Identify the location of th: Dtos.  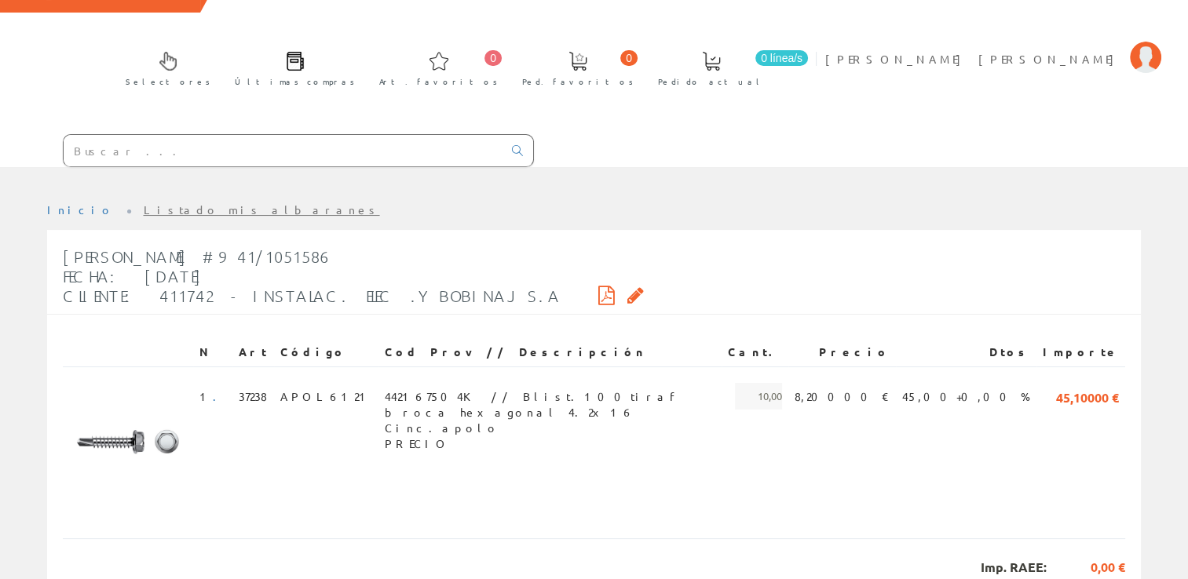
(966, 352).